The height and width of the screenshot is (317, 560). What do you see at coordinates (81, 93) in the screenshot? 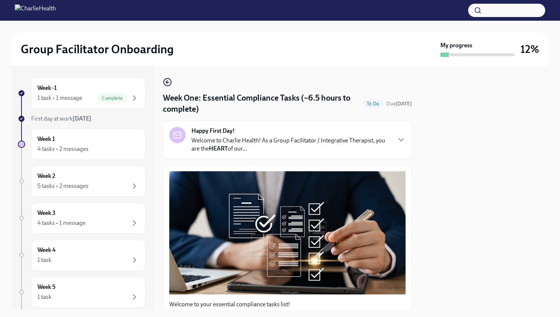
I see `a: Week -11 task • 1 messageComplete` at bounding box center [81, 93].